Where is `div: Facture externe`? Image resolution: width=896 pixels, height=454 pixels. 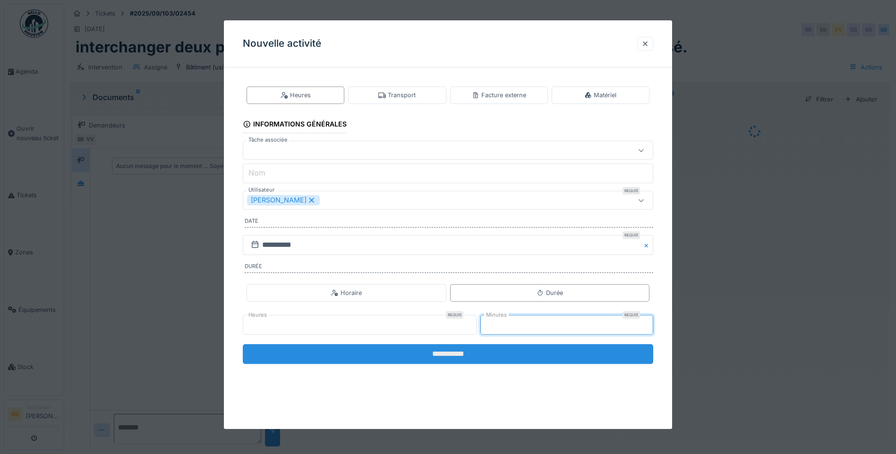 div: Facture externe is located at coordinates (499, 95).